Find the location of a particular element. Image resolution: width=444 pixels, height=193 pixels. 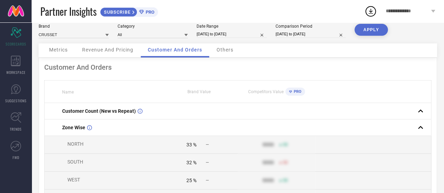

div: Brand is located at coordinates (74, 26).